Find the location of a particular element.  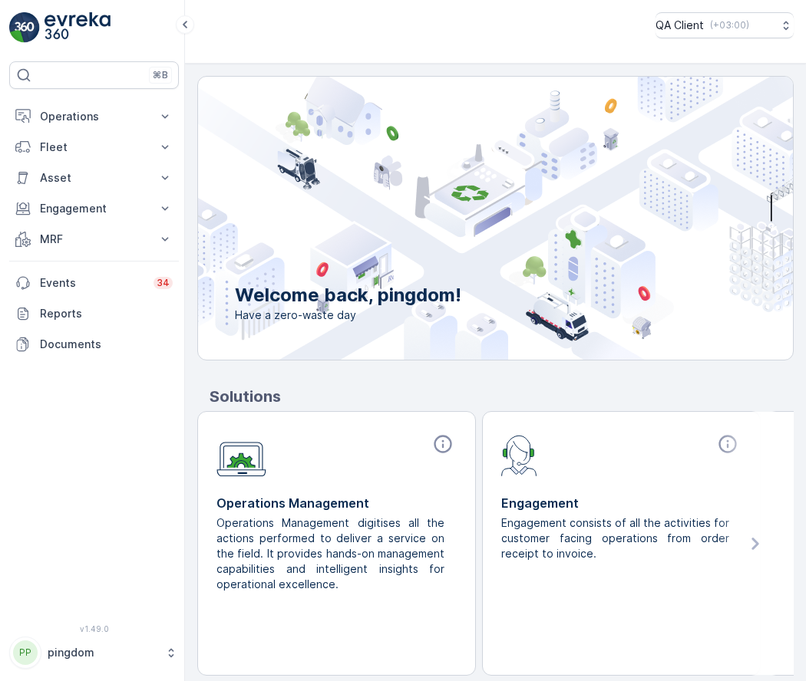

button: Operations is located at coordinates (94, 117).